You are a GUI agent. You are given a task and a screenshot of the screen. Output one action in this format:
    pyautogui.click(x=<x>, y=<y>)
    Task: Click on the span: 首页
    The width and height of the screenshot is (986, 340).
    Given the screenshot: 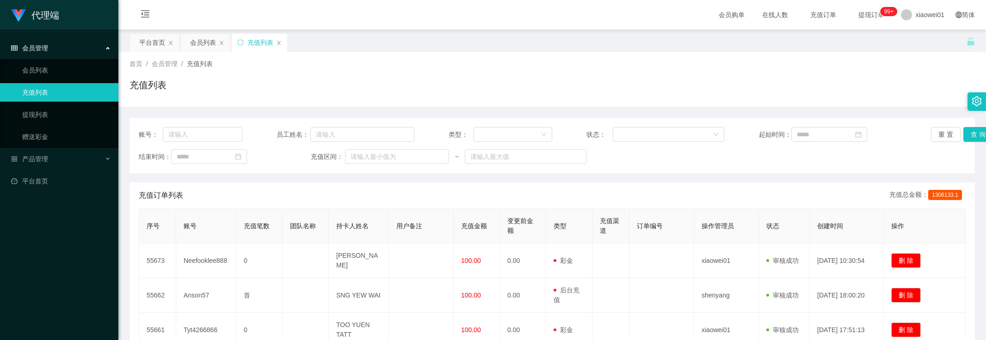 What is the action you would take?
    pyautogui.click(x=136, y=64)
    